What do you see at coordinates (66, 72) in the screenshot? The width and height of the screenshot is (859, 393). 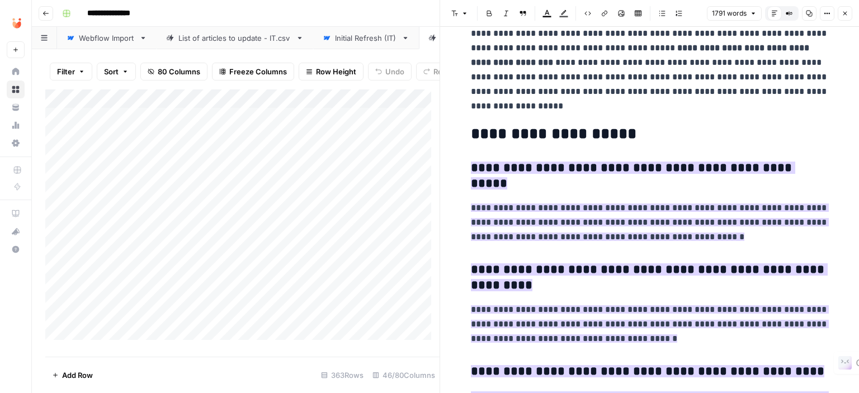 I see `span: Filter` at bounding box center [66, 72].